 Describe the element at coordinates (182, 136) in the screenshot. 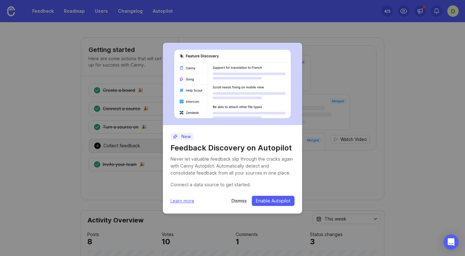

I see `p: New` at that location.